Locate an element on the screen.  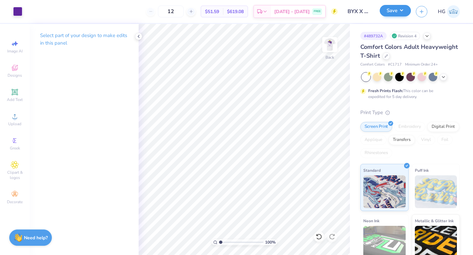
div: This color can be expedited for 5 day delivery. is located at coordinates (408, 94).